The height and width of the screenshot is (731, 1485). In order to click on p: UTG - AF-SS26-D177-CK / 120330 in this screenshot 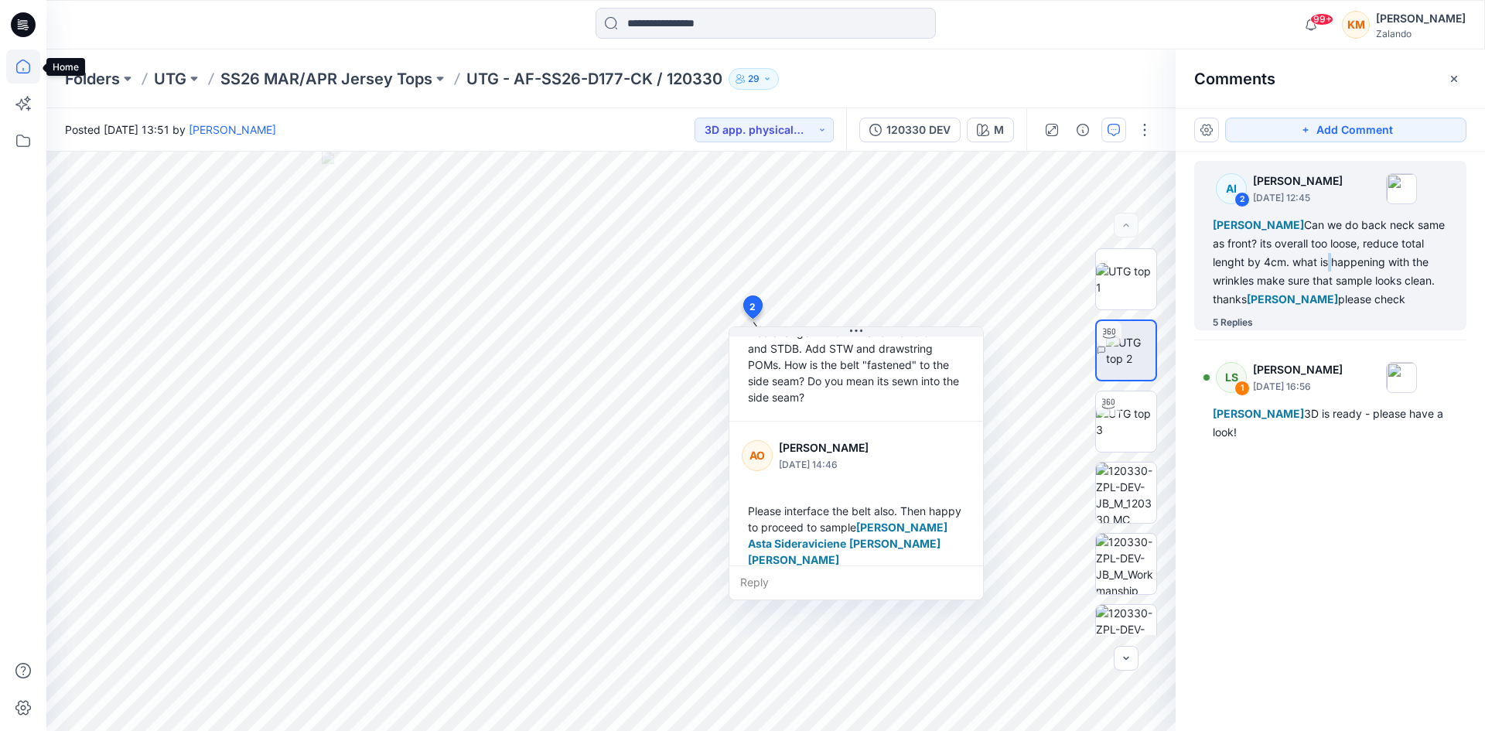, I will do `click(594, 79)`.